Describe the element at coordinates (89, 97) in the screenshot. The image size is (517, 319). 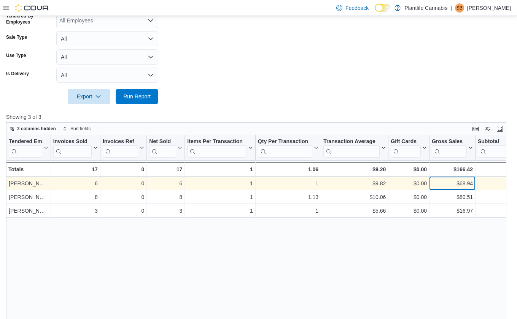
I see `span: Export` at that location.